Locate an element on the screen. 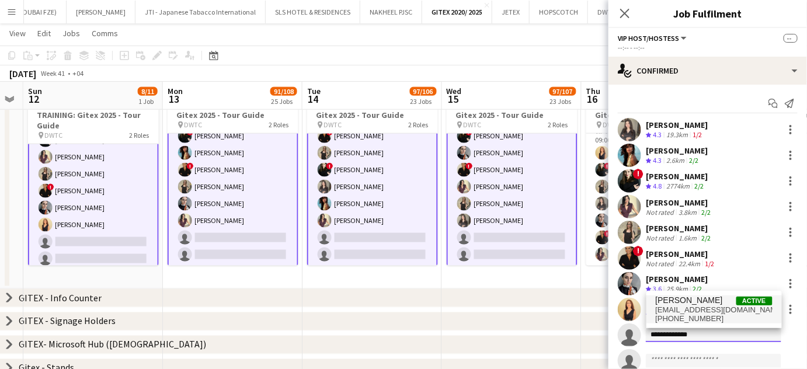  span: 15 is located at coordinates (453, 99).